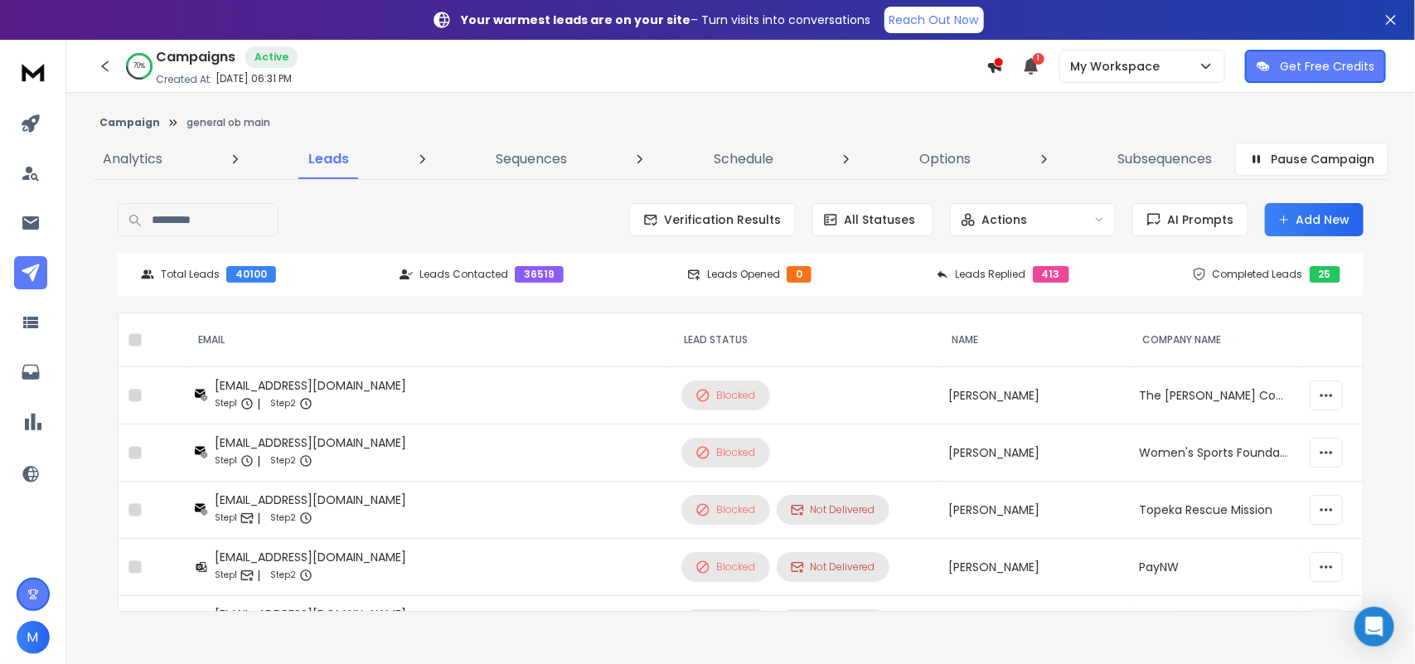 Image resolution: width=1415 pixels, height=664 pixels. Describe the element at coordinates (531, 159) in the screenshot. I see `p: Sequences` at that location.